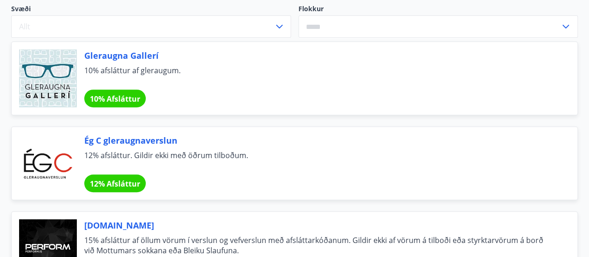 The image size is (589, 257). What do you see at coordinates (319, 140) in the screenshot?
I see `span: Ég C gleraugnaverslun` at bounding box center [319, 140].